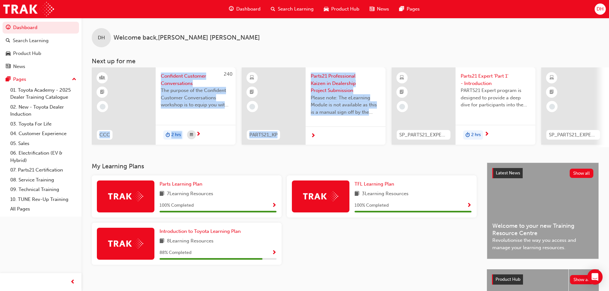 Image resolution: width=609 pixels, height=291 pixels. What do you see at coordinates (543, 173) in the screenshot?
I see `a: Latest NewsShow all` at bounding box center [543, 173].